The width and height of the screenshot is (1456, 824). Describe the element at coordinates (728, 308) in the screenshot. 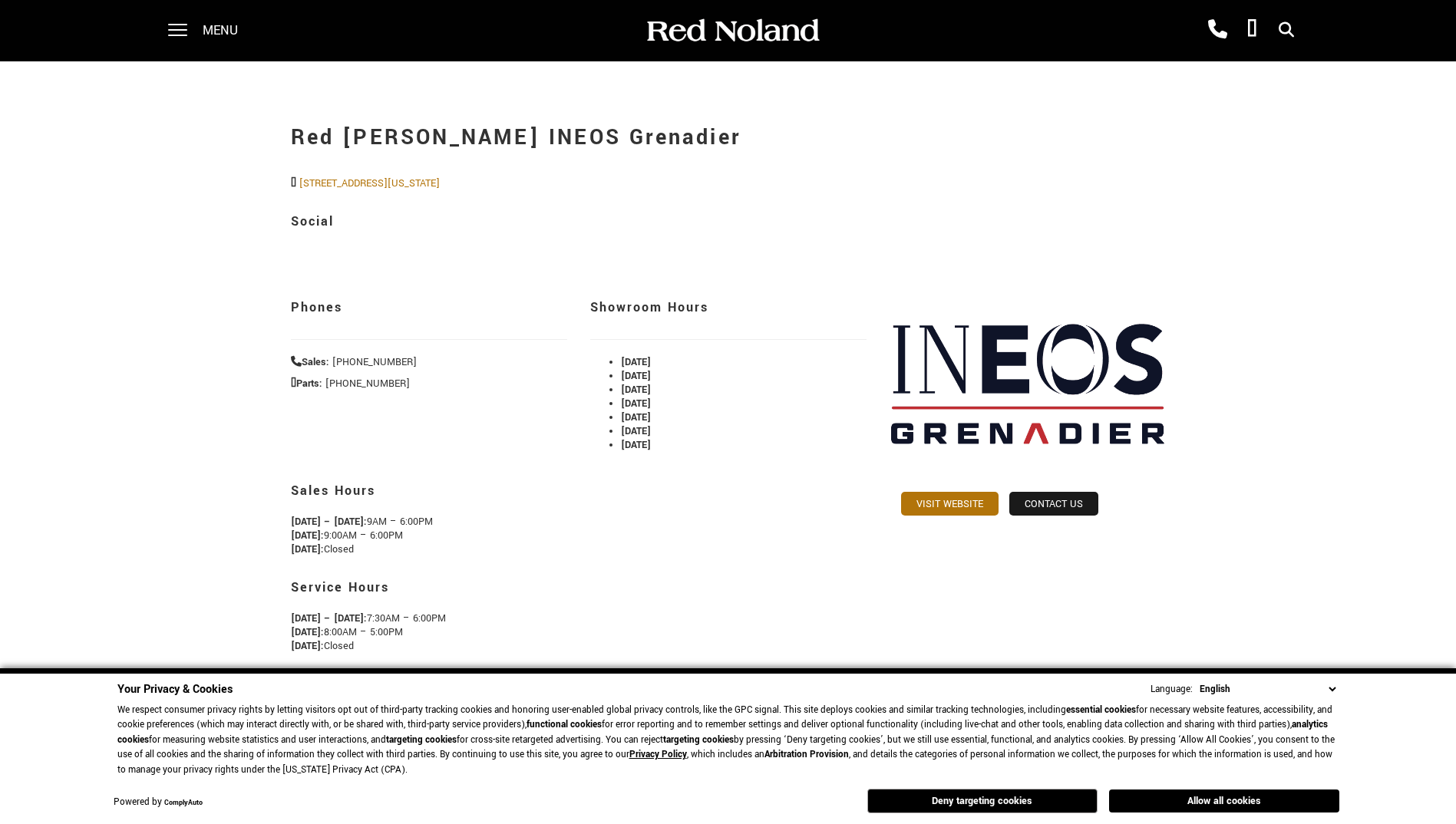

I see `h3: Showroom Hours` at that location.